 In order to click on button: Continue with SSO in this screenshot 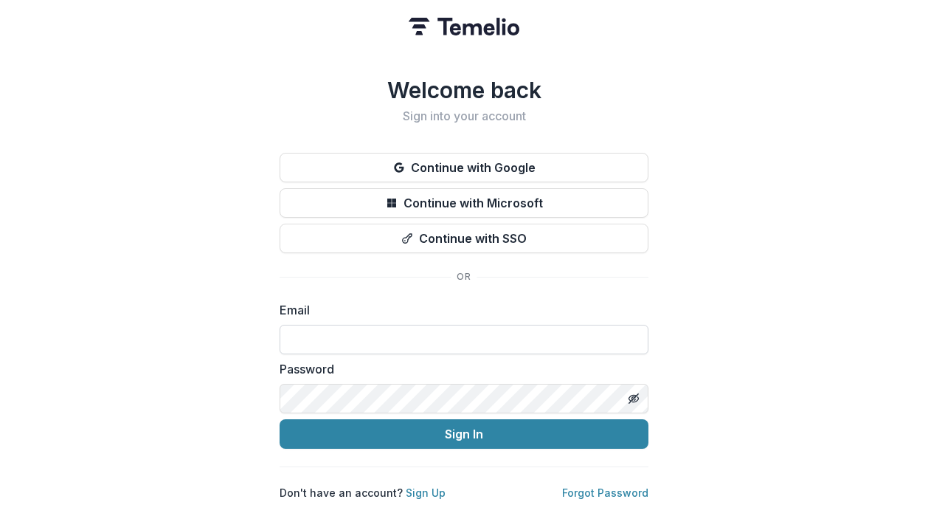, I will do `click(464, 238)`.